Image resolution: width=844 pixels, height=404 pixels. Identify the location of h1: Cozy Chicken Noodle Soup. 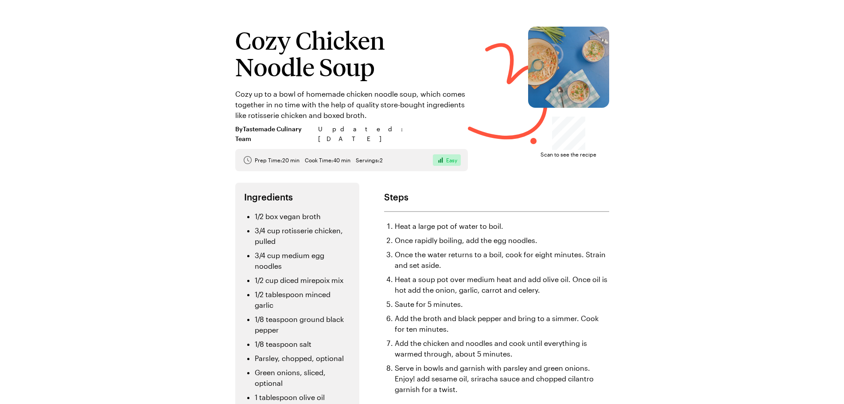
(351, 53).